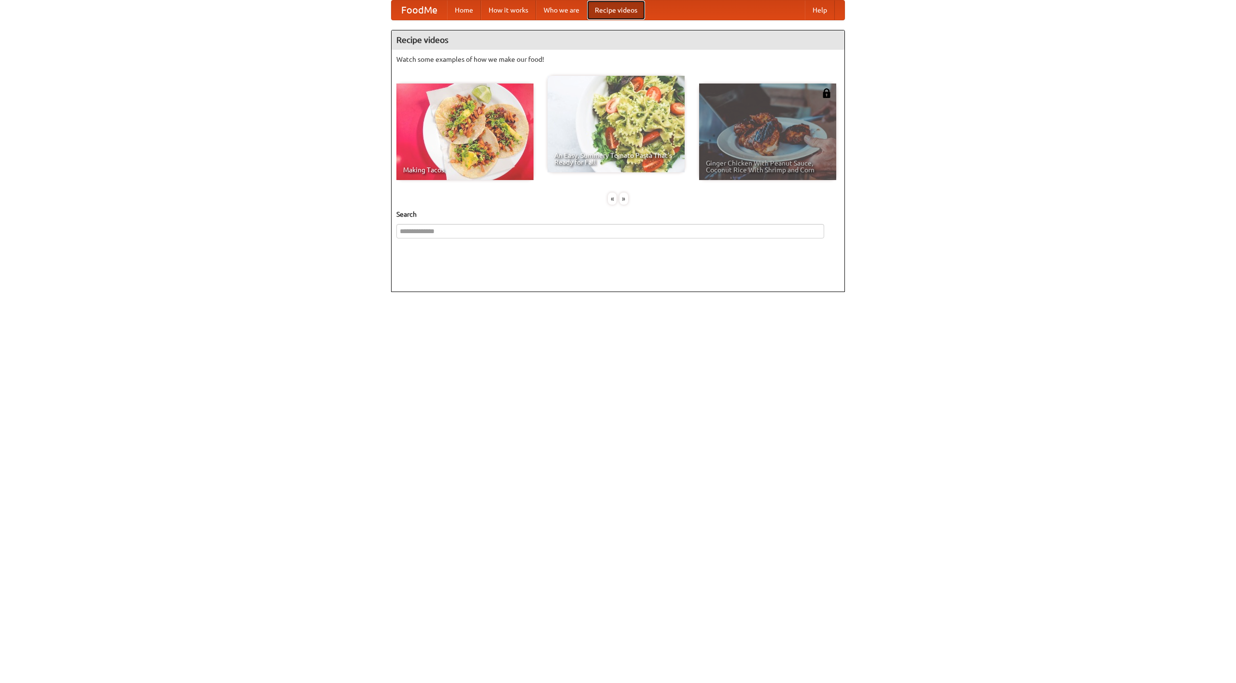  Describe the element at coordinates (465, 170) in the screenshot. I see `span: Making Tacos` at that location.